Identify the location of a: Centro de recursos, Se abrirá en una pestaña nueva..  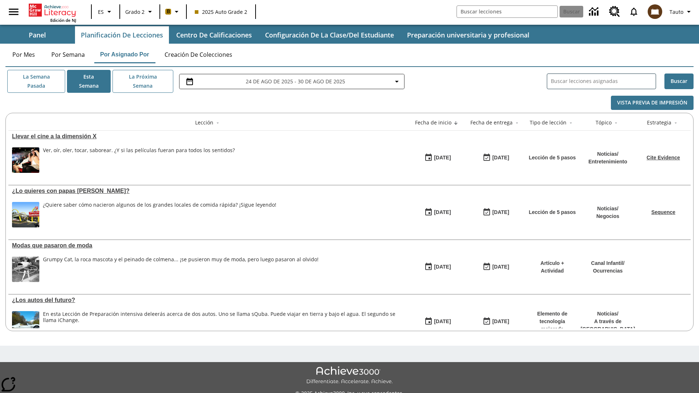
(615, 12).